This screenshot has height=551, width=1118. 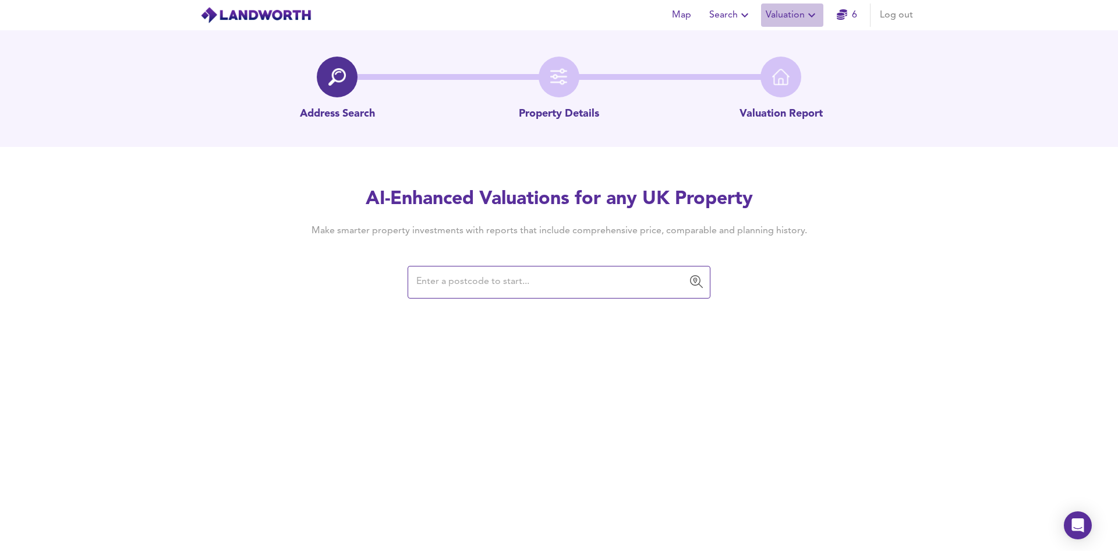 I want to click on div: Open Intercom Messenger, so click(x=1078, y=525).